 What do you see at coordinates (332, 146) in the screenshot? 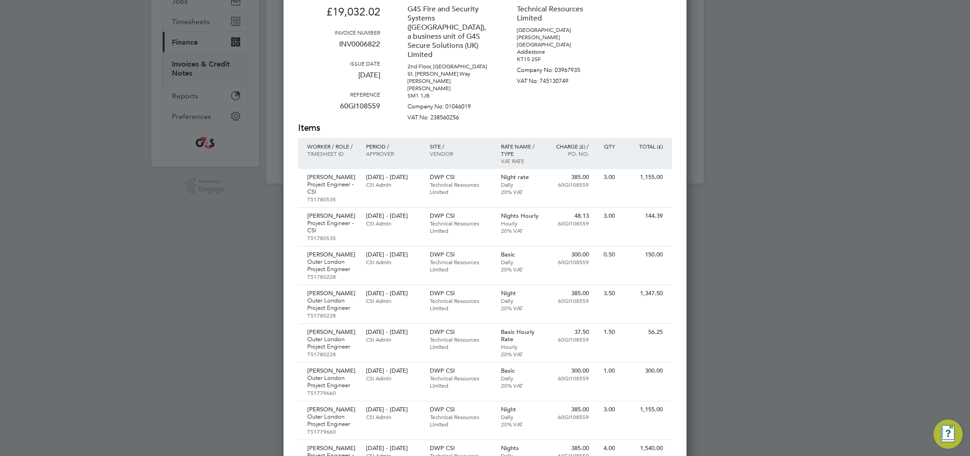
I see `p: Worker / Role /` at bounding box center [332, 146].